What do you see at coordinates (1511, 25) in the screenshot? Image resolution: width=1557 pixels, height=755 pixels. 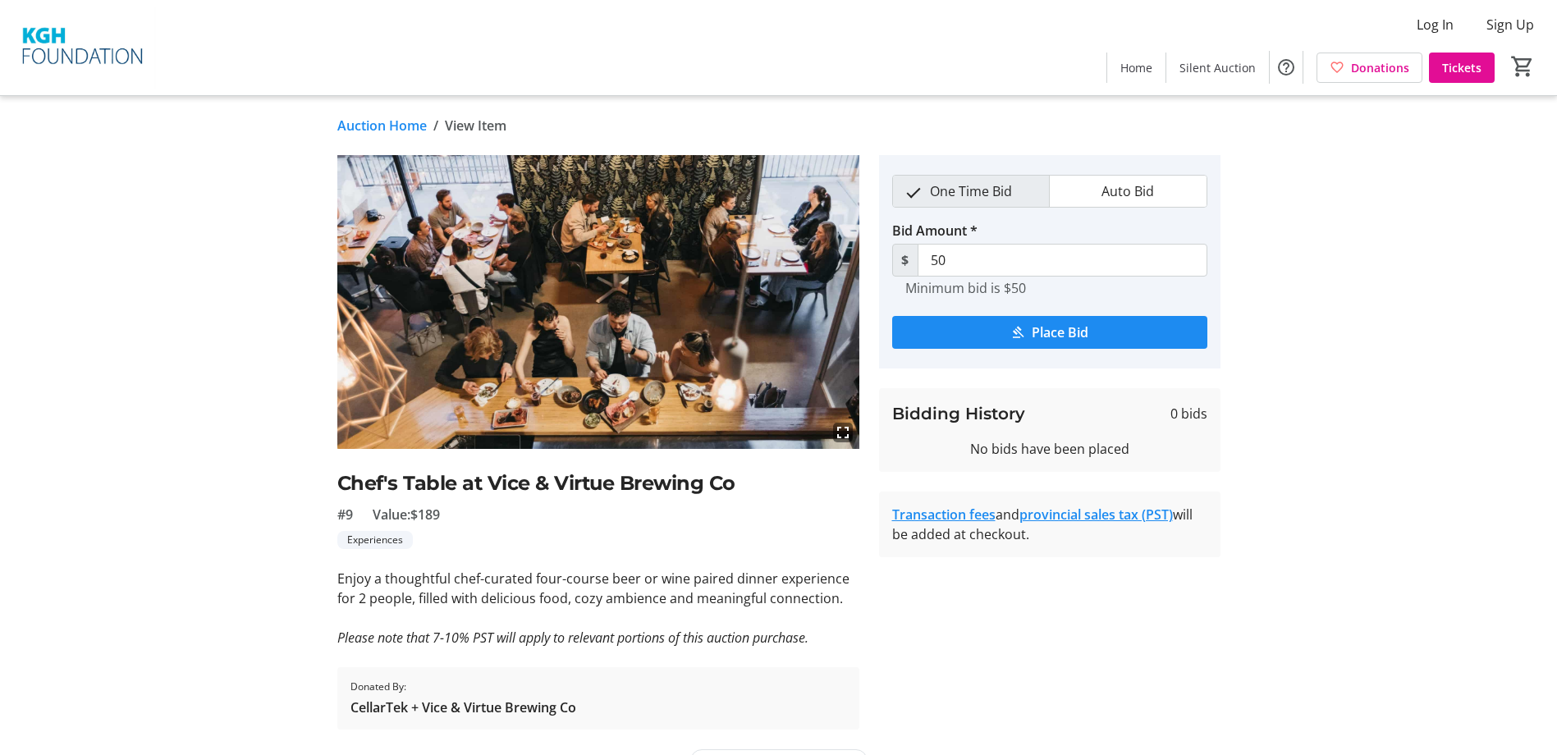 I see `span: Sign Up` at bounding box center [1511, 25].